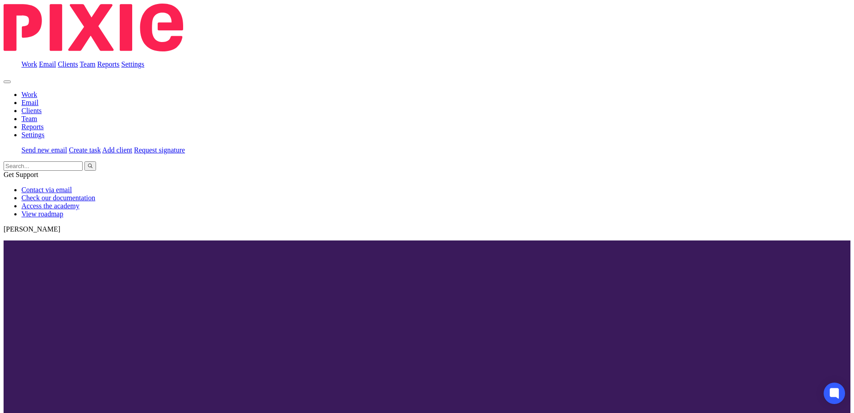 Image resolution: width=854 pixels, height=413 pixels. Describe the element at coordinates (46, 189) in the screenshot. I see `a: Contact via email` at that location.